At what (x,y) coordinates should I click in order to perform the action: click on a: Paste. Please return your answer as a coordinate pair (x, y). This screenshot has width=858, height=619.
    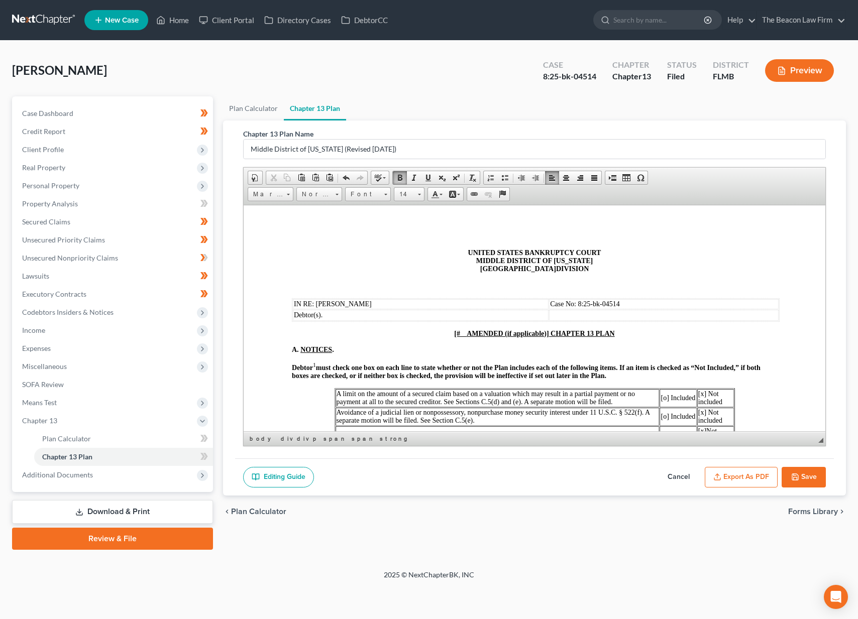
    Looking at the image, I should click on (301, 178).